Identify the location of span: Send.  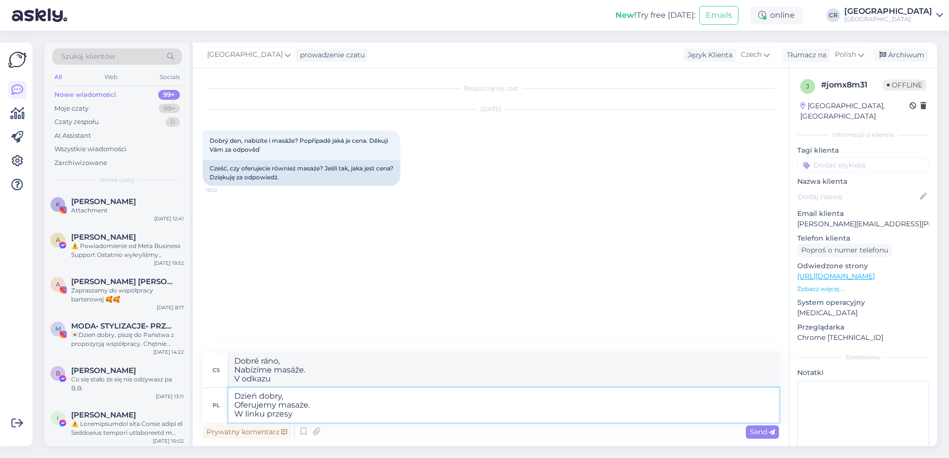
(762, 432).